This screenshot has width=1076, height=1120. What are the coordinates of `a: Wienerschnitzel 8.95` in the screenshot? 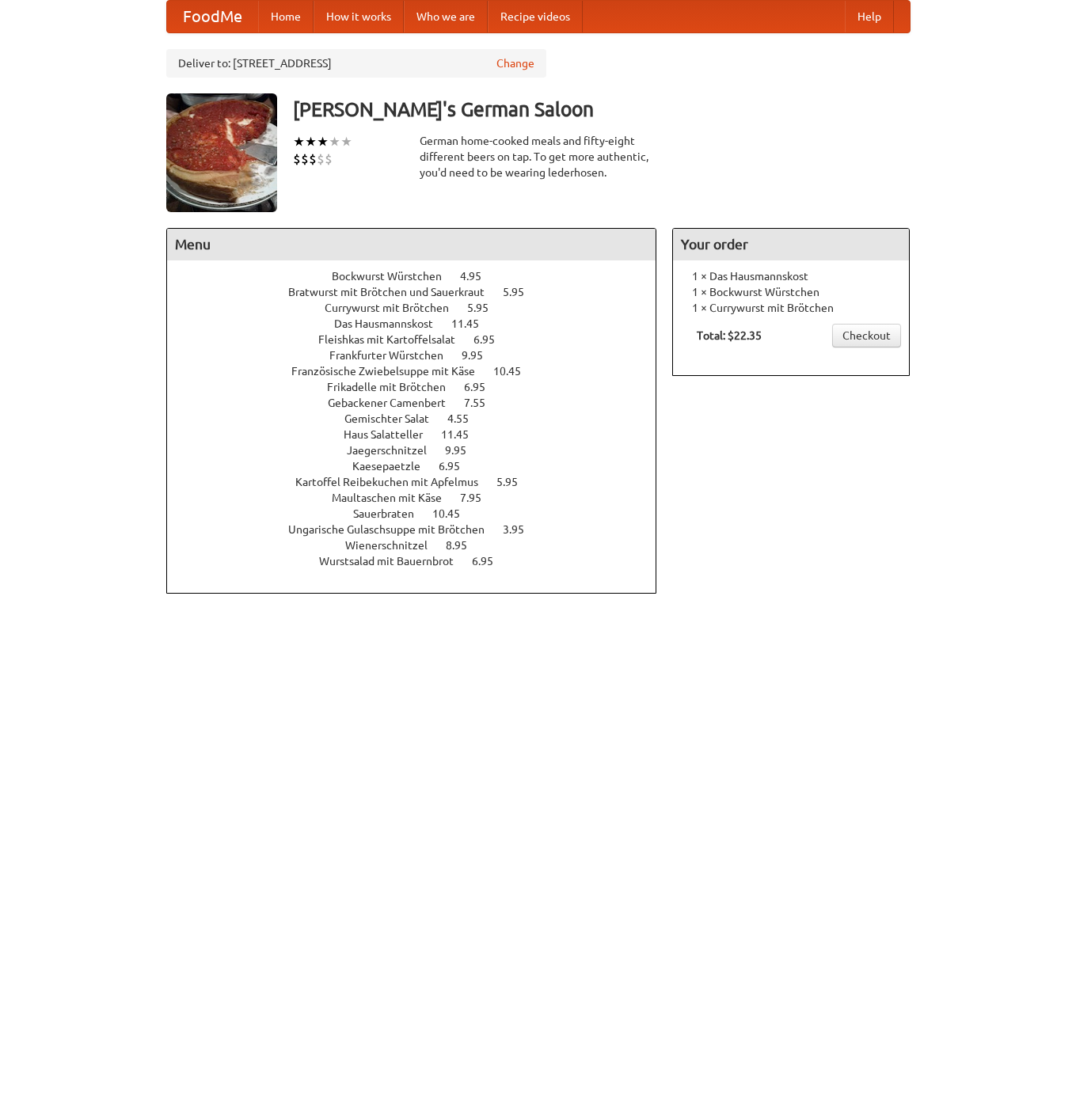 It's located at (420, 546).